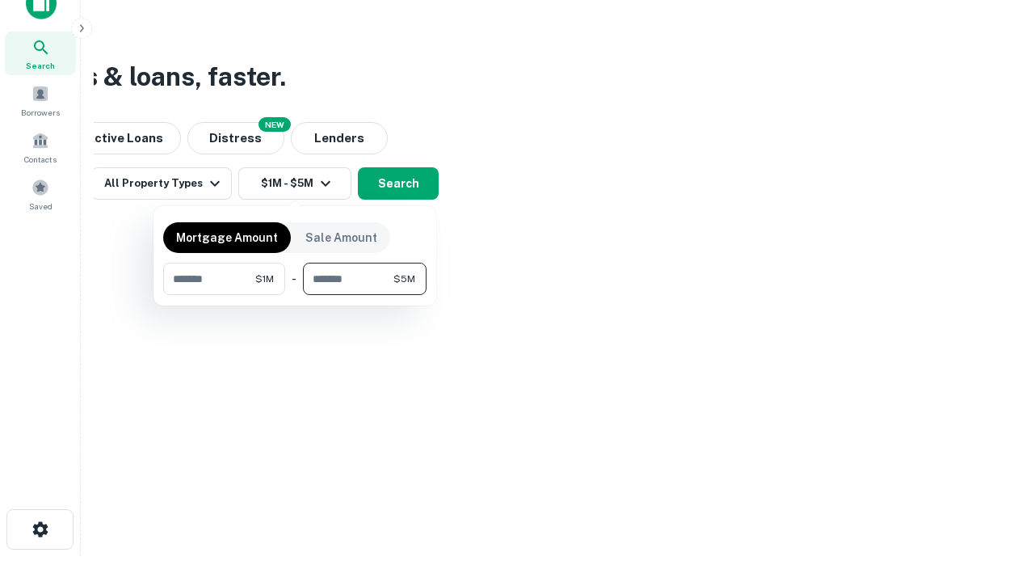 This screenshot has width=1034, height=582. I want to click on span: $5M, so click(404, 279).